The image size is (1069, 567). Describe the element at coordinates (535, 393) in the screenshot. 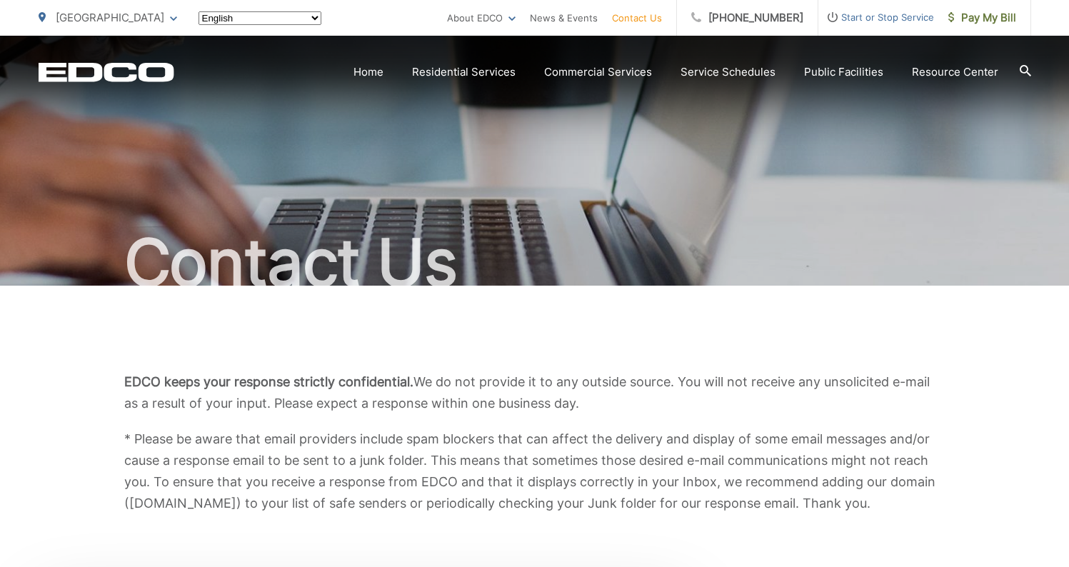

I see `p: We do not provide it to any outside source. You will not receive any unsolicited e-mail as a resu...` at that location.